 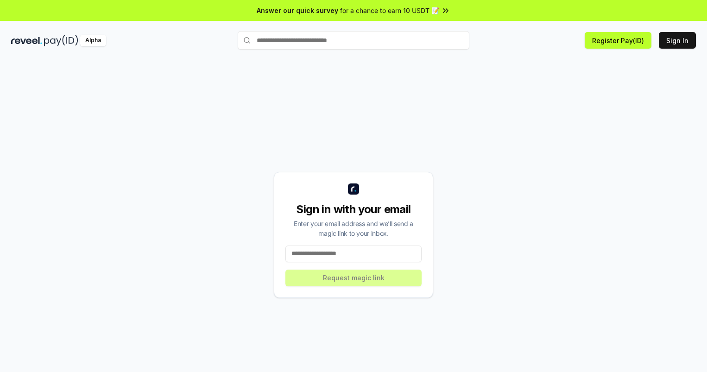 I want to click on div: Sign in with your email, so click(x=354, y=209).